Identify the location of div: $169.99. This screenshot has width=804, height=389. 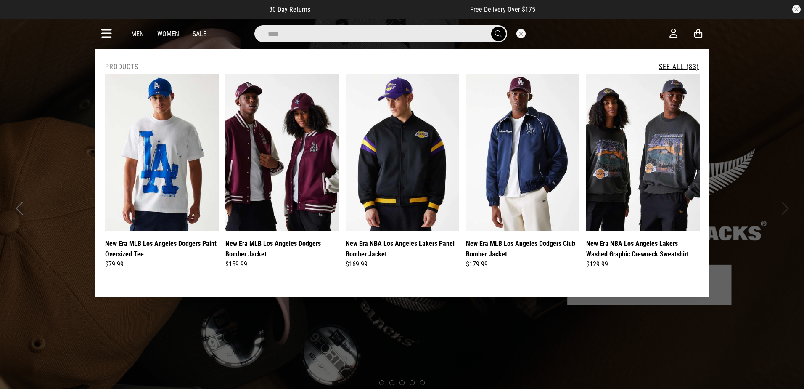
(402, 264).